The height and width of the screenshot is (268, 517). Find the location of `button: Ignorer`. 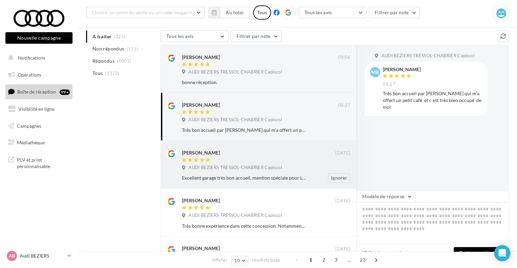

button: Ignorer is located at coordinates (339, 178).